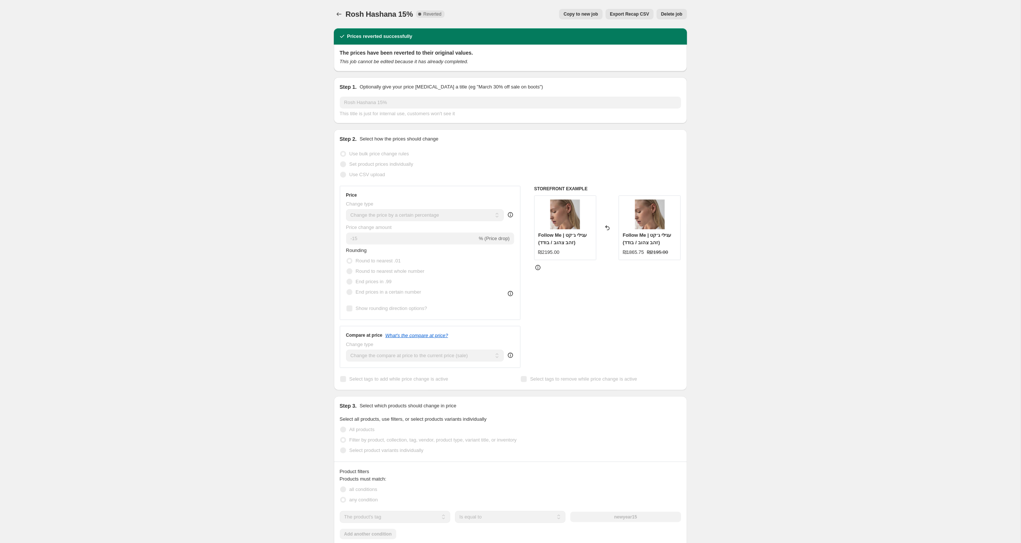 The width and height of the screenshot is (1021, 543). Describe the element at coordinates (633, 252) in the screenshot. I see `div: ₪1865.75` at that location.